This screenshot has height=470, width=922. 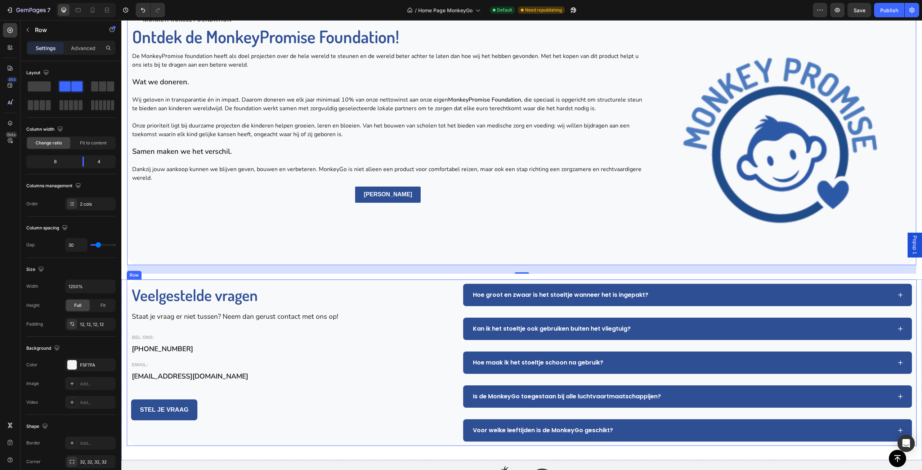 I want to click on span: Fit, so click(x=103, y=305).